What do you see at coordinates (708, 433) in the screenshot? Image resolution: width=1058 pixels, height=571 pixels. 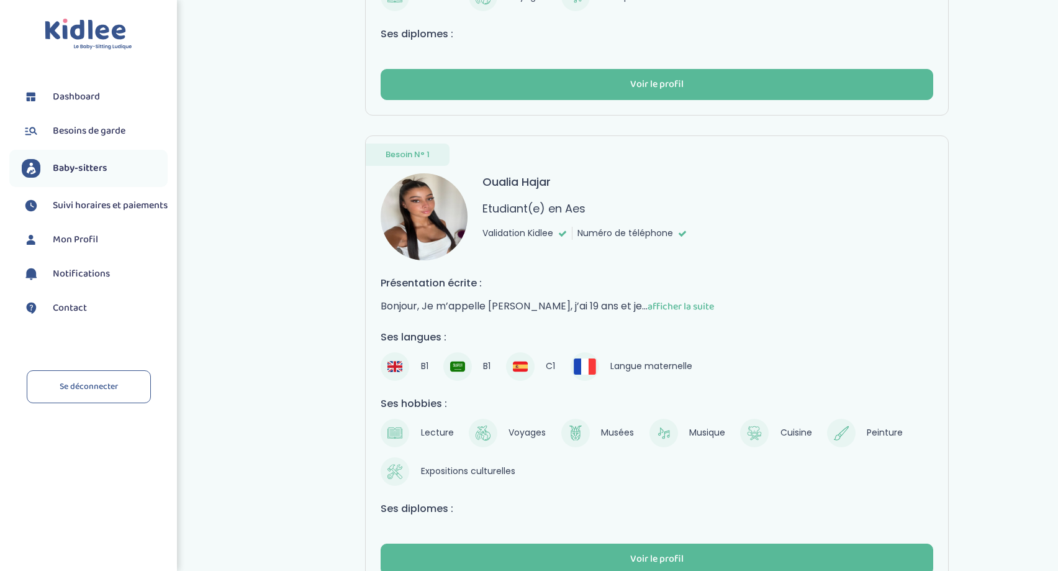 I see `span: Musique` at bounding box center [708, 433].